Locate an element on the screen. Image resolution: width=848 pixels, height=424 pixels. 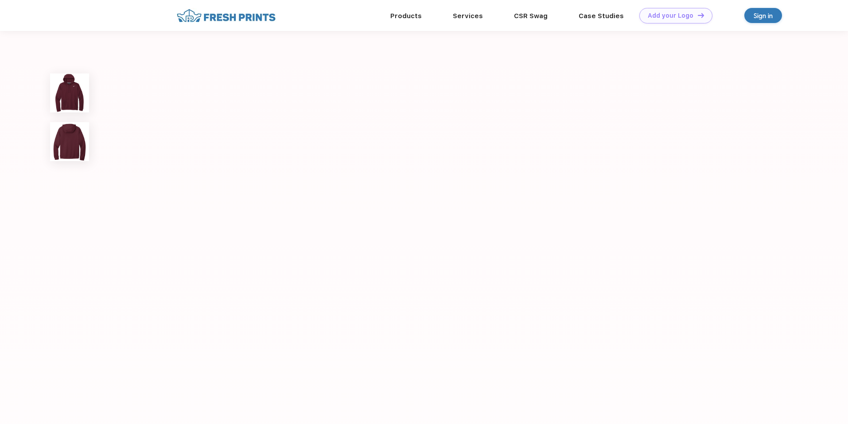
div: Add your Logo is located at coordinates (670, 16).